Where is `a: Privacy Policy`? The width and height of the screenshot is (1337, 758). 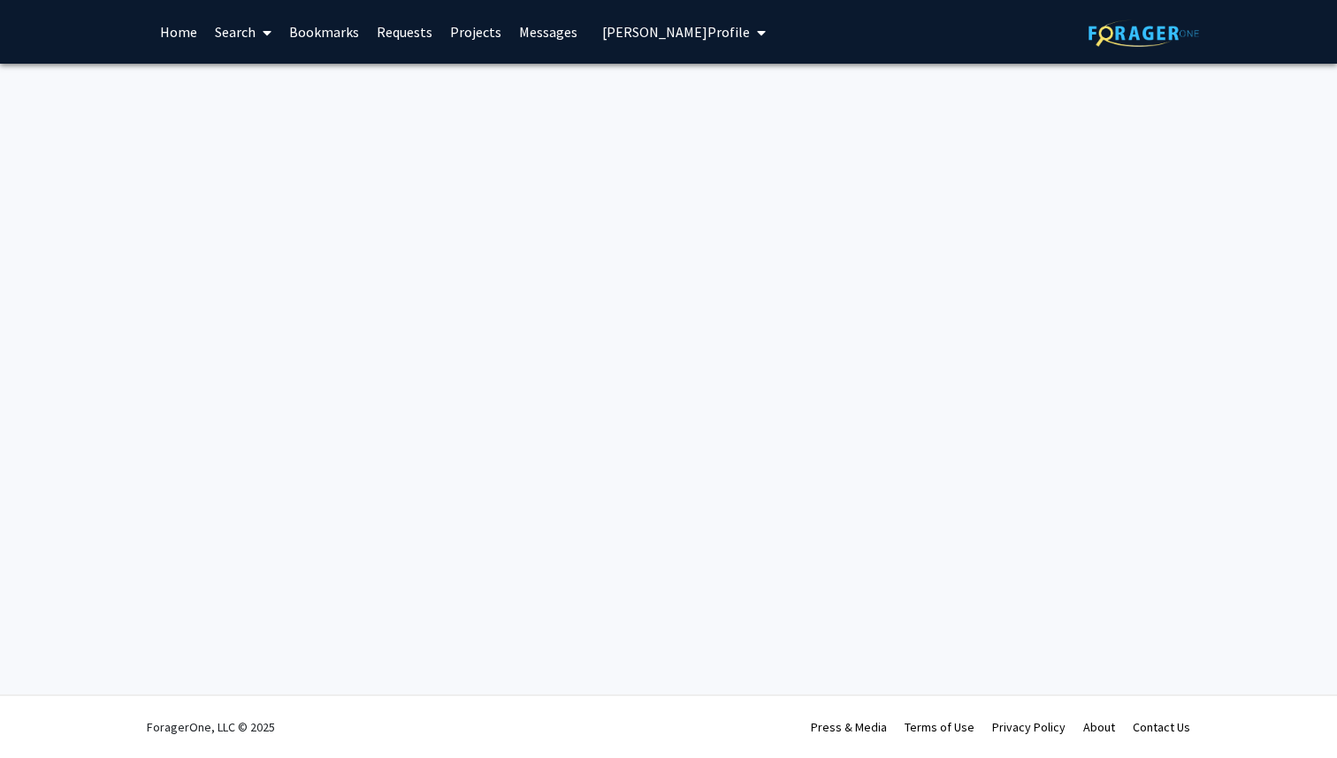
a: Privacy Policy is located at coordinates (1028, 727).